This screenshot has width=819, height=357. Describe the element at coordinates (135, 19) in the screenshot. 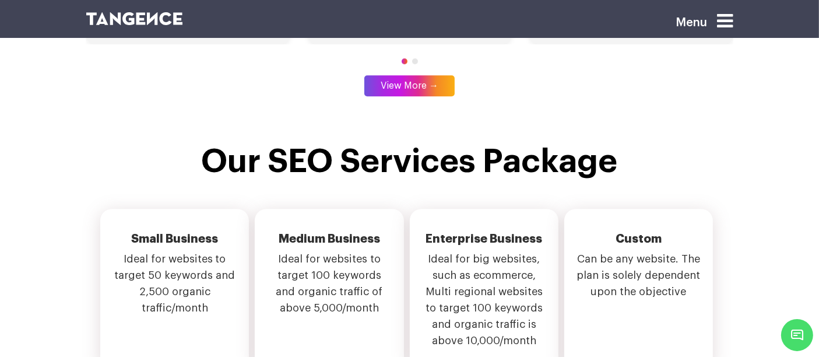

I see `img: logo SVG` at that location.